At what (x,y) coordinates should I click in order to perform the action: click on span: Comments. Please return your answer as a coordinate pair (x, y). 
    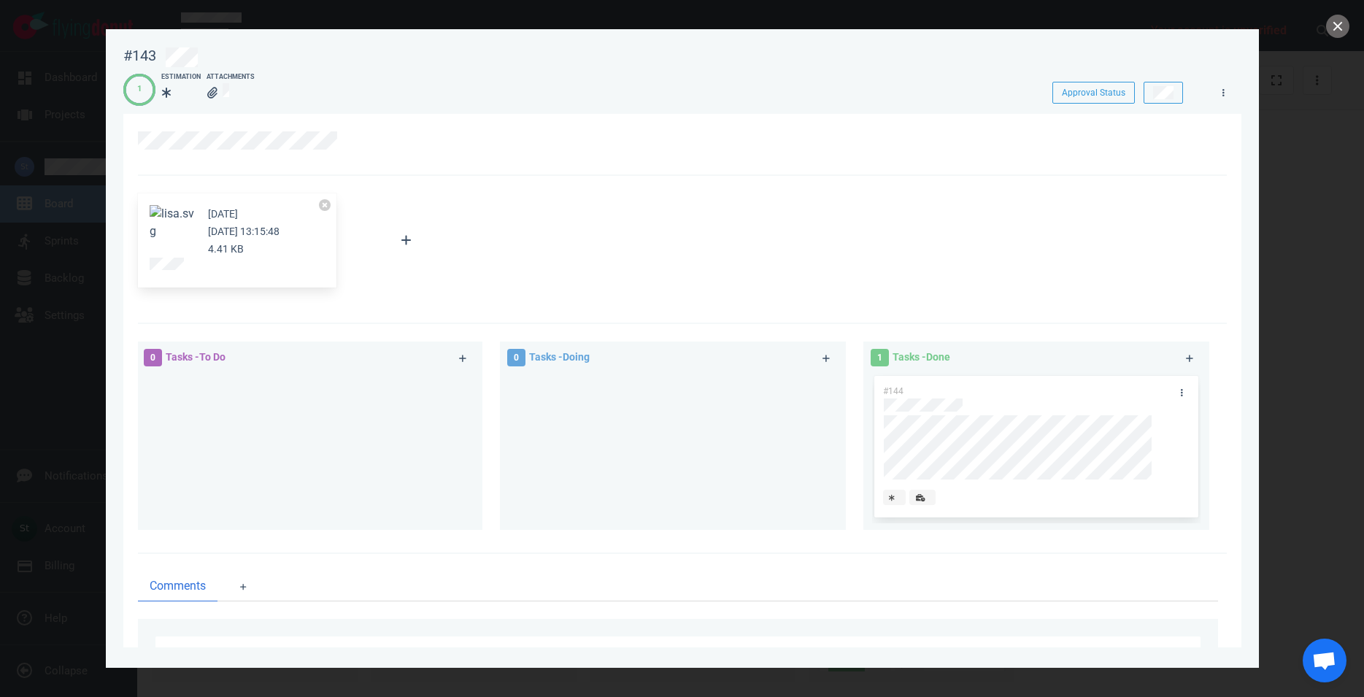
    Looking at the image, I should click on (177, 586).